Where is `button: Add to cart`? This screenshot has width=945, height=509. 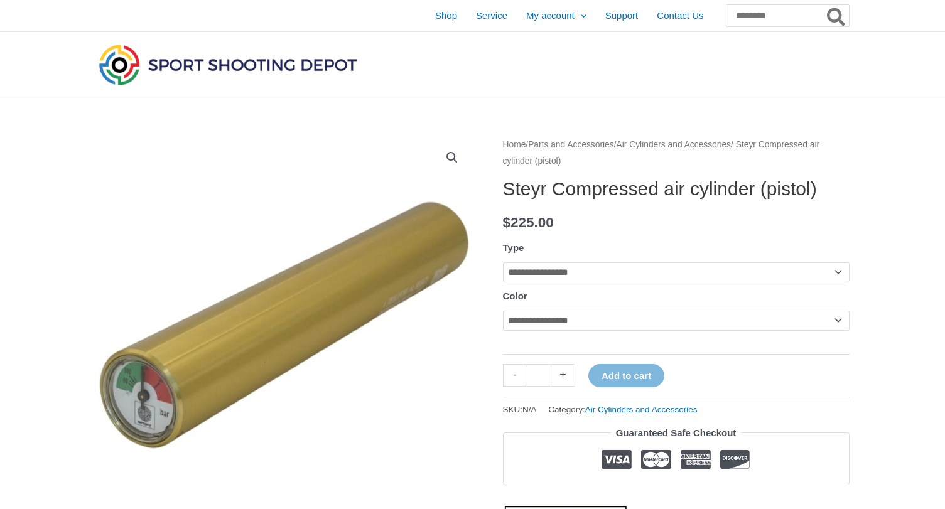 button: Add to cart is located at coordinates (626, 376).